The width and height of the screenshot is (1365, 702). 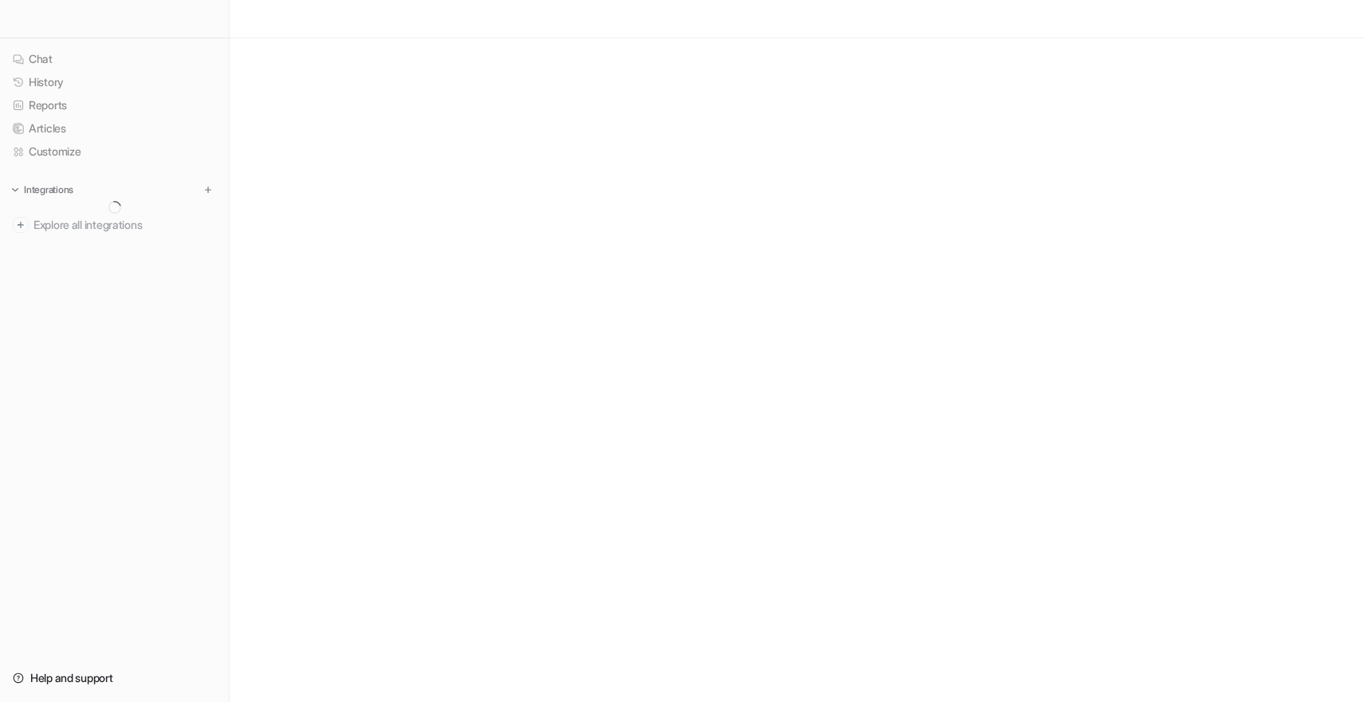 What do you see at coordinates (208, 190) in the screenshot?
I see `img: menu_add.svg` at bounding box center [208, 190].